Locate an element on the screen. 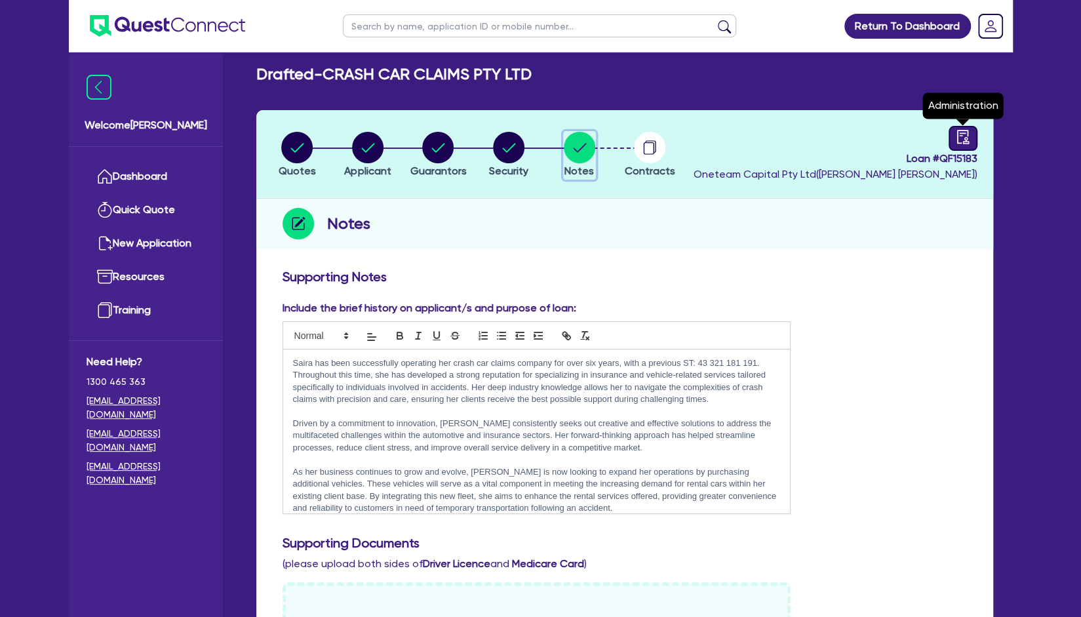 The image size is (1081, 617). button: Security is located at coordinates (509, 155).